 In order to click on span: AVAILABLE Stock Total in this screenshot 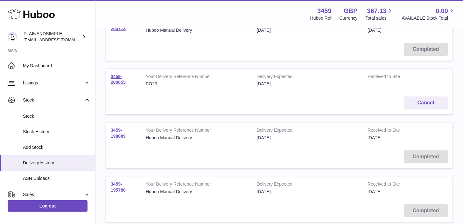, I will do `click(428, 18)`.